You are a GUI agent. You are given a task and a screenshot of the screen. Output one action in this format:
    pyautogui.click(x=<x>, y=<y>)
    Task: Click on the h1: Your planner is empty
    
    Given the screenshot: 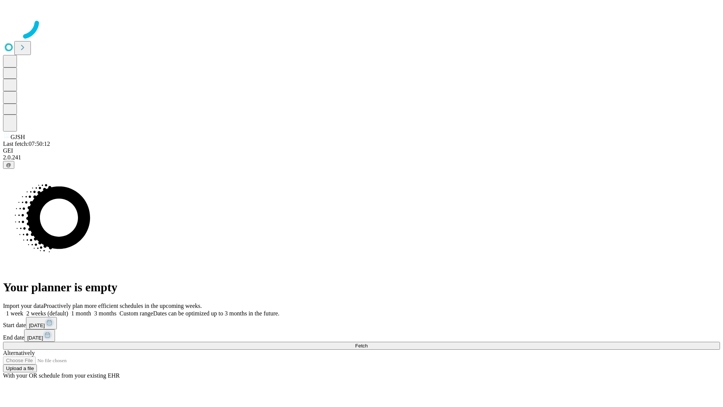 What is the action you would take?
    pyautogui.click(x=361, y=287)
    